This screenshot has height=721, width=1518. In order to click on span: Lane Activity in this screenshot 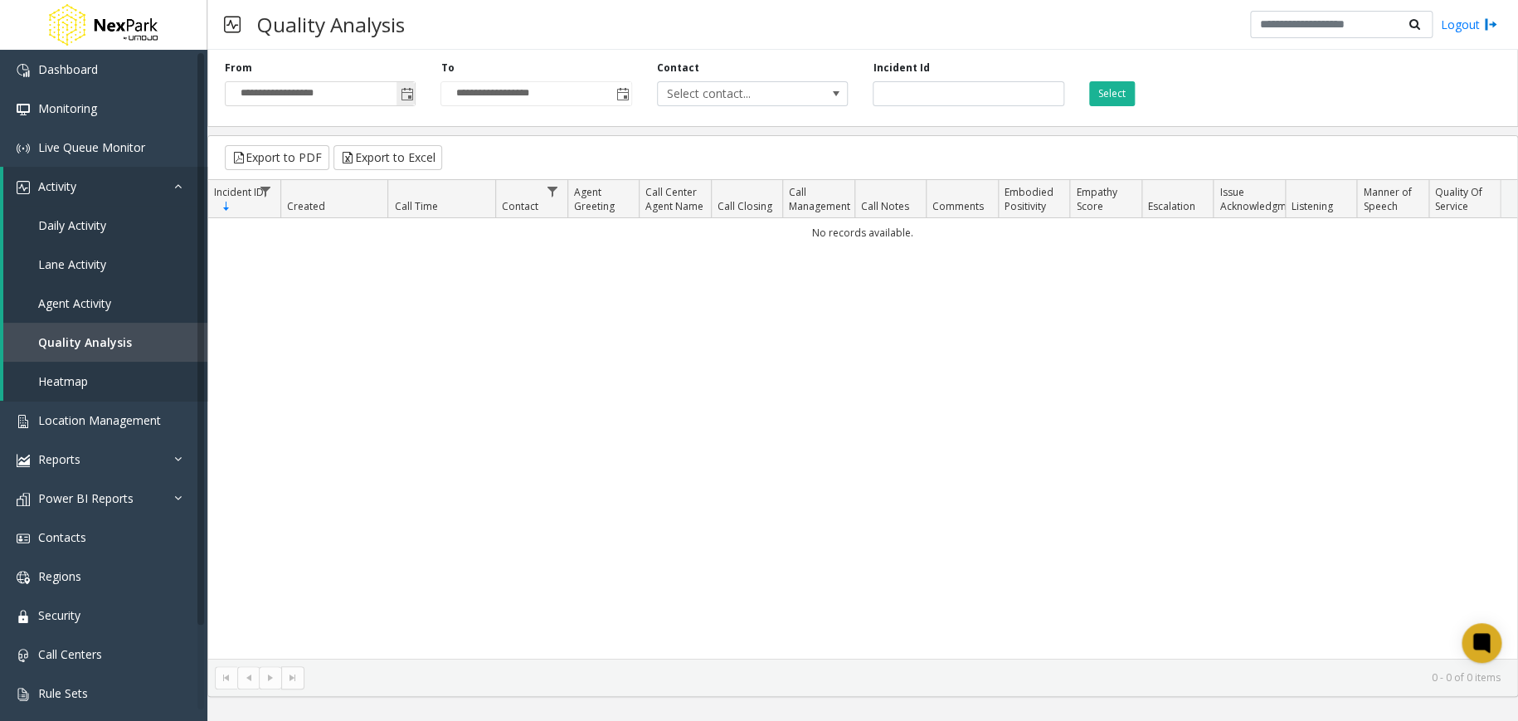, I will do `click(72, 264)`.